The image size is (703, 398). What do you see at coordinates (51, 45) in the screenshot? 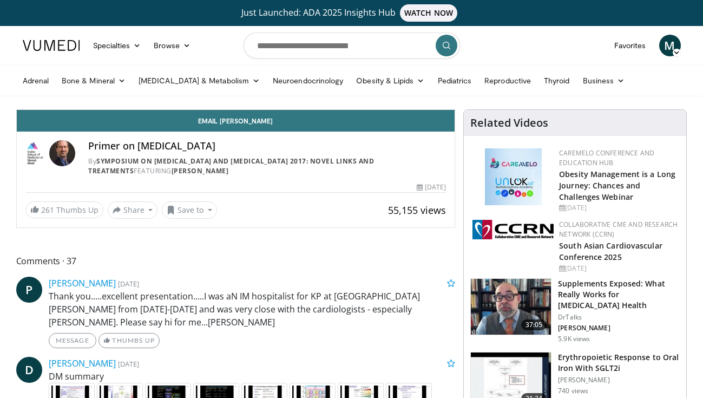
I see `img: VuMedi Logo` at bounding box center [51, 45].